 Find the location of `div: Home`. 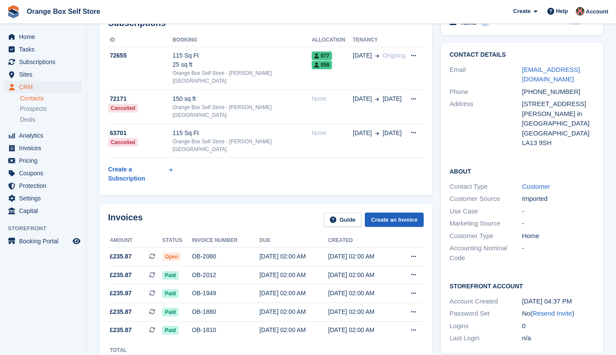

div: Home is located at coordinates (559, 236).